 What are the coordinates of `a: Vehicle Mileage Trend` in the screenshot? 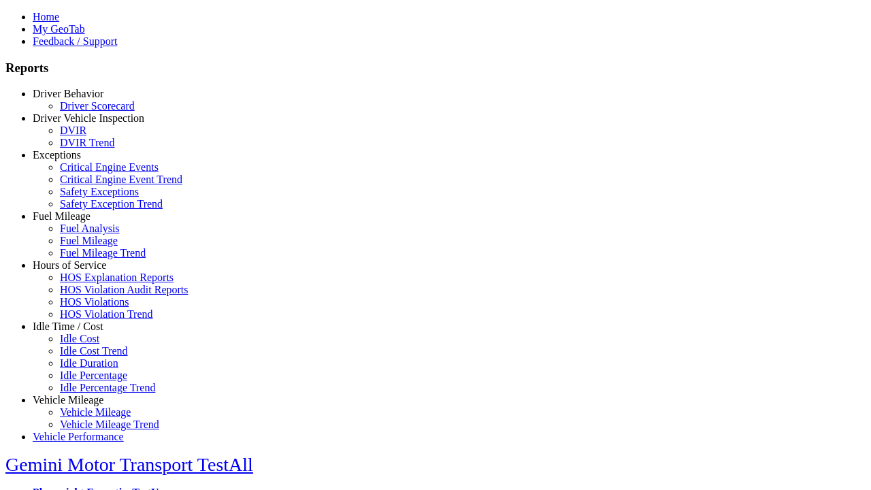 It's located at (110, 424).